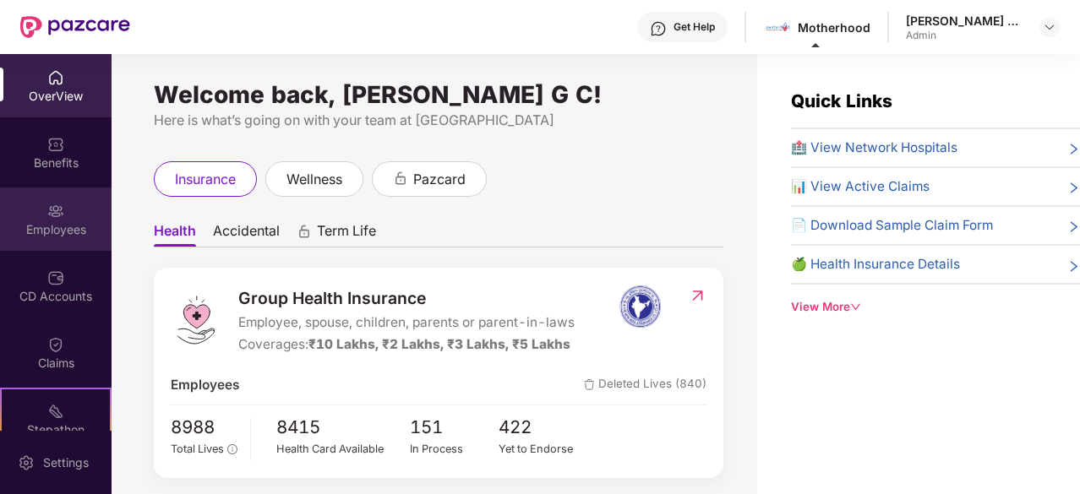 The width and height of the screenshot is (1080, 494). Describe the element at coordinates (343, 449) in the screenshot. I see `div: Health Card Available` at that location.